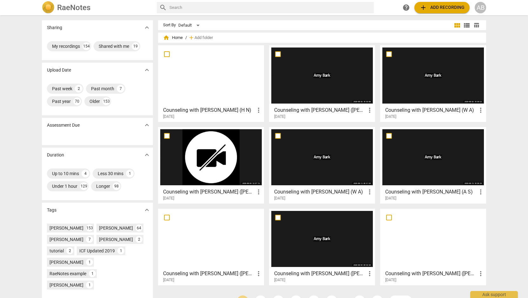 This screenshot has width=528, height=298. I want to click on button: AB, so click(480, 8).